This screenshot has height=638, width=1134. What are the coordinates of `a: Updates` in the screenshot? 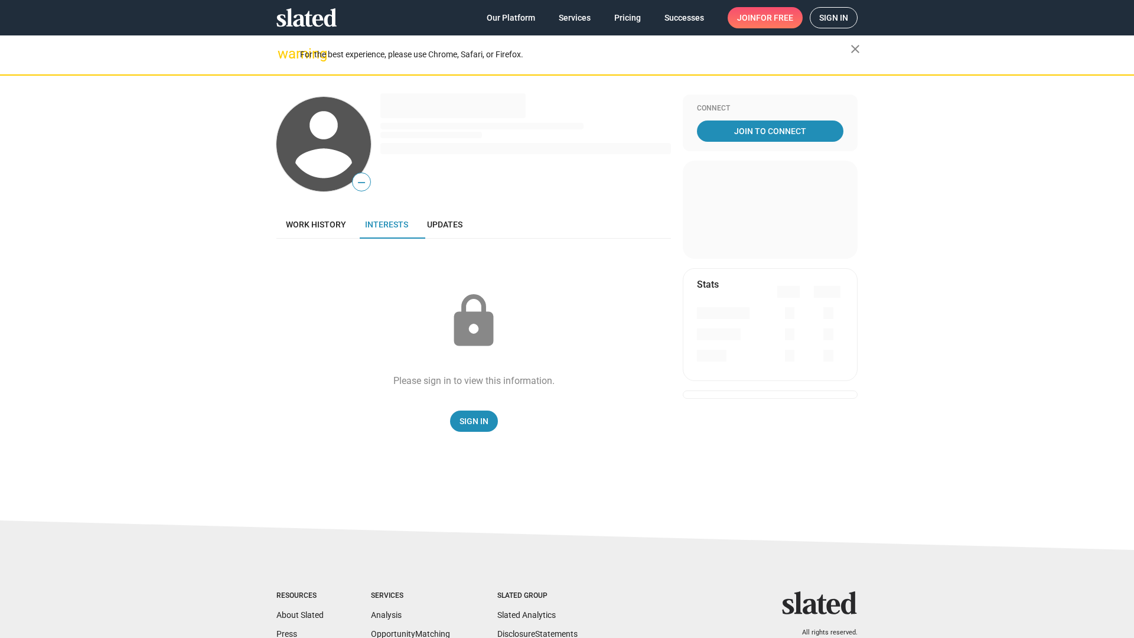 It's located at (445, 224).